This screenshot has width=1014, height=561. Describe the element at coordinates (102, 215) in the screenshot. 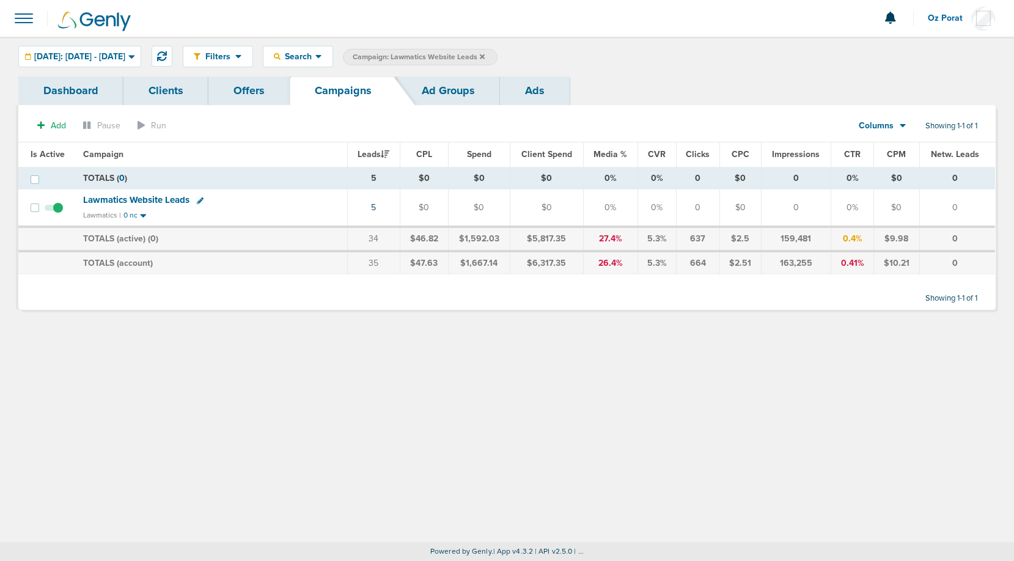

I see `small: Lawmatics |` at that location.